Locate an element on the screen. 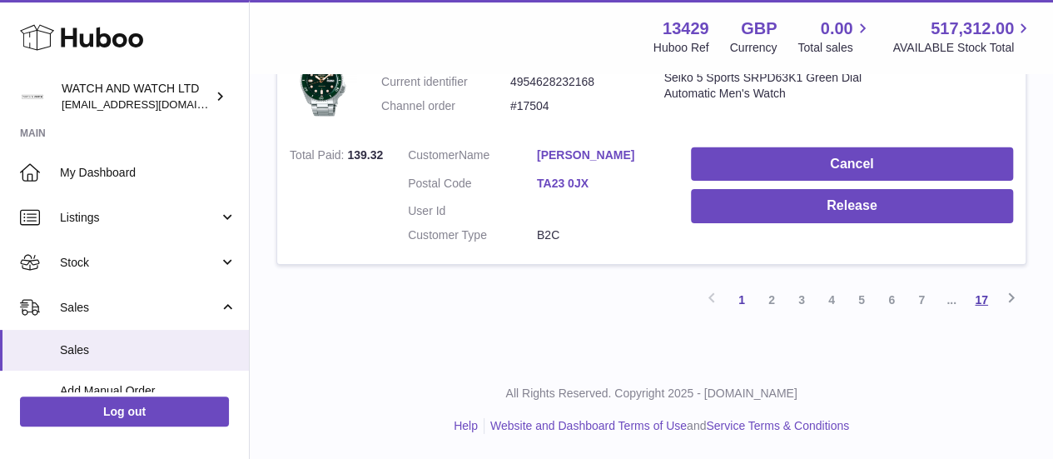  span: 0.00 is located at coordinates (837, 28).